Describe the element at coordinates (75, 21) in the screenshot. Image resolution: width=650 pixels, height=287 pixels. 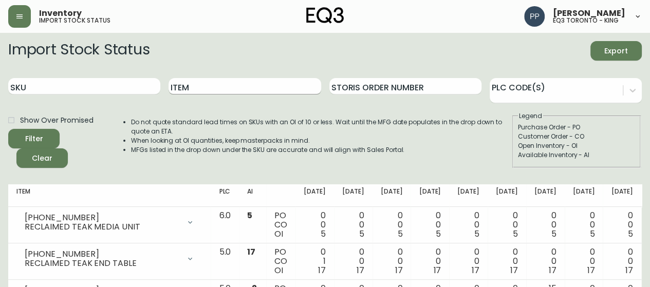
I see `h5: import stock status` at that location.